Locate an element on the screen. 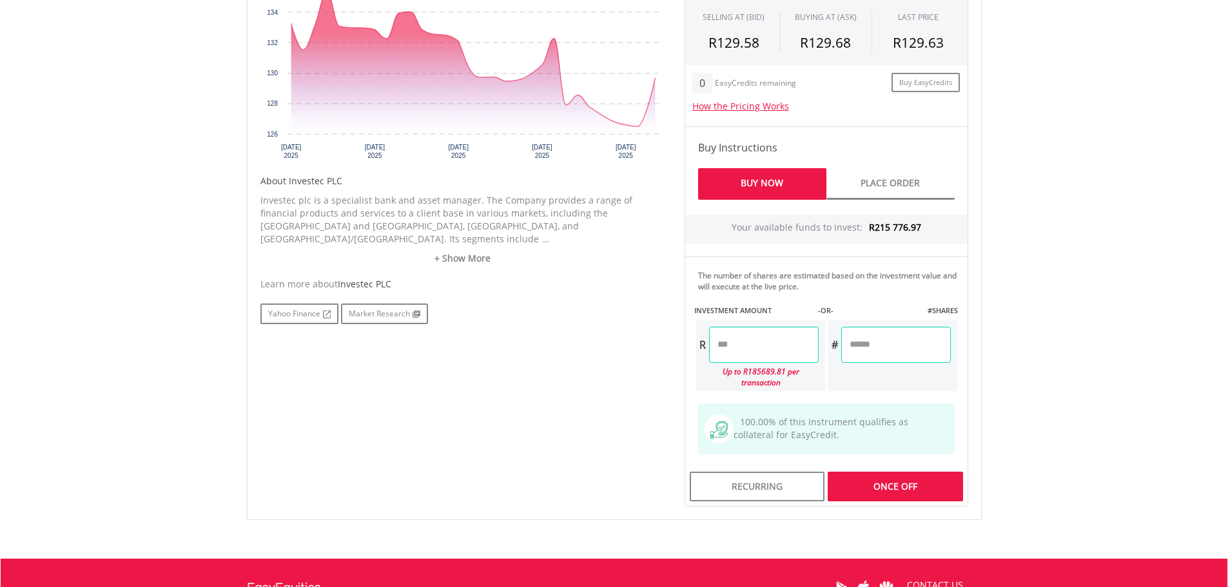 The width and height of the screenshot is (1228, 587). div: Up to R185689.81 per transaction is located at coordinates (757, 377).